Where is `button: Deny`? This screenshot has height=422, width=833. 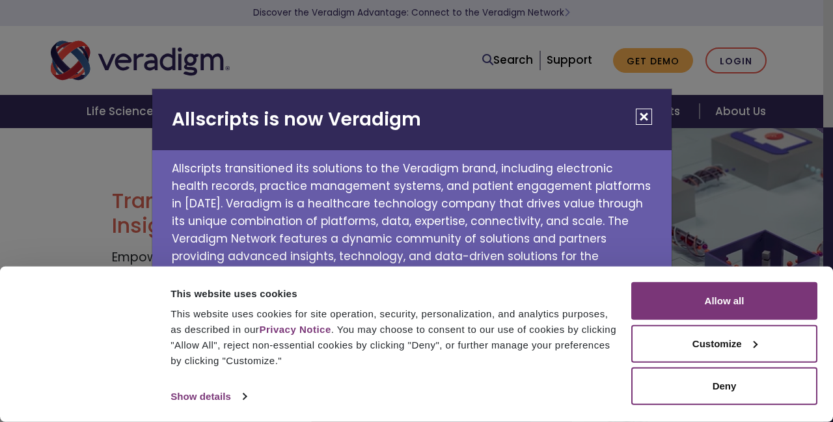 button: Deny is located at coordinates (725, 387).